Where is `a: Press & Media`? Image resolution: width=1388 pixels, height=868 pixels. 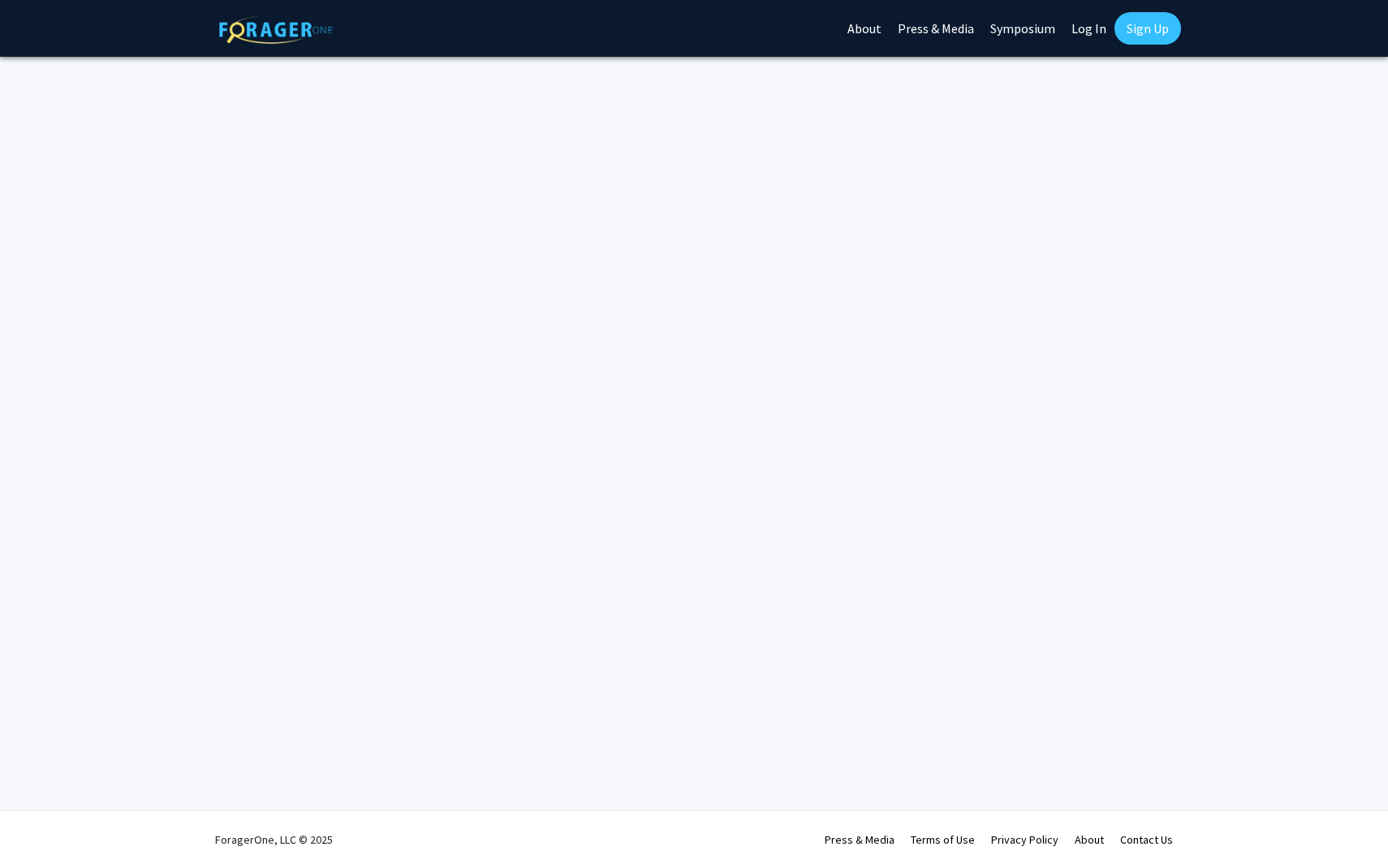
a: Press & Media is located at coordinates (859, 839).